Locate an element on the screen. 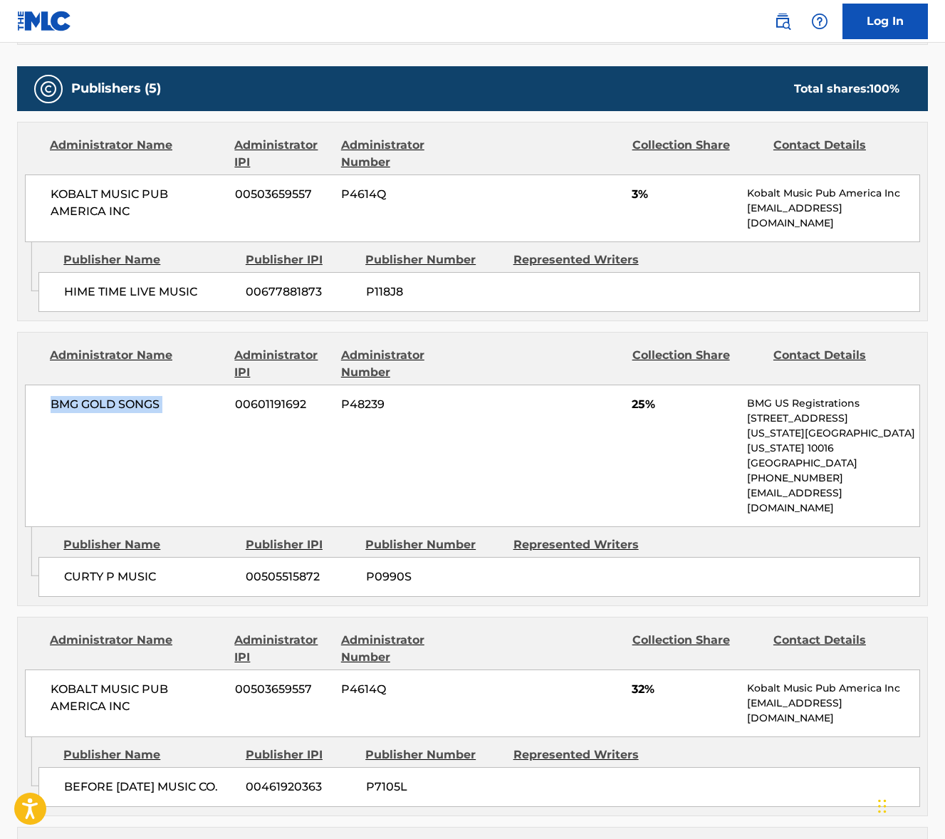 The image size is (945, 839). img: search is located at coordinates (783, 21).